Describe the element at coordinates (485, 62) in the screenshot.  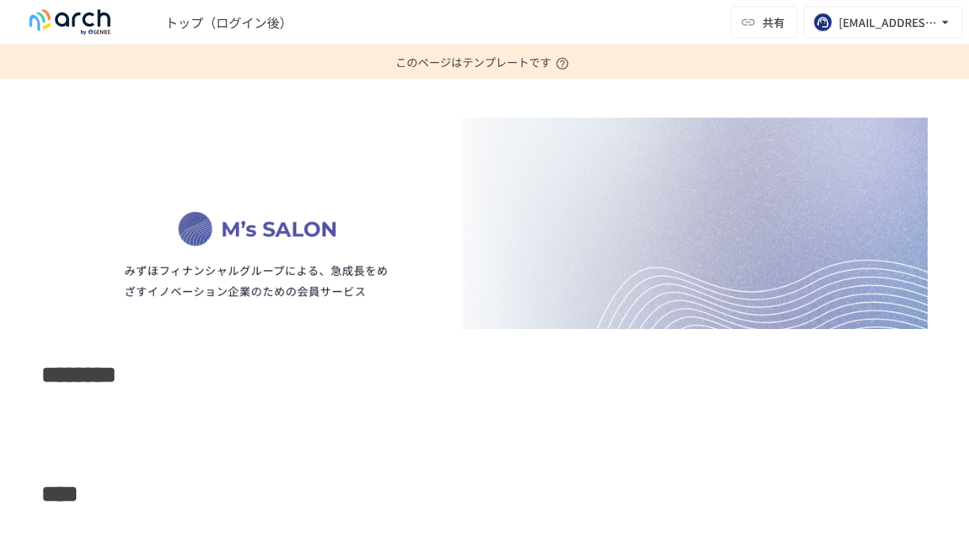
I see `p: このページはテンプレートです` at that location.